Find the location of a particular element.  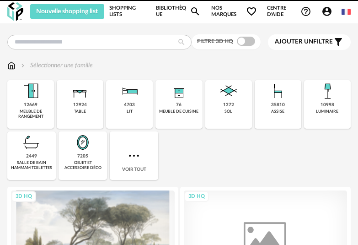

span: Nouvelle shopping list is located at coordinates (67, 11).